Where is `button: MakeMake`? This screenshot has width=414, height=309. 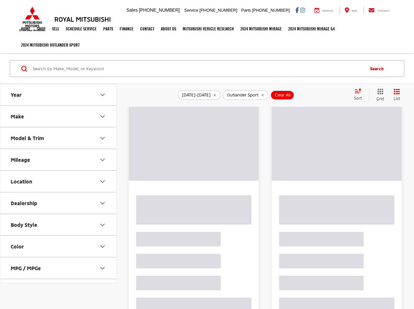
button: MakeMake is located at coordinates (59, 116).